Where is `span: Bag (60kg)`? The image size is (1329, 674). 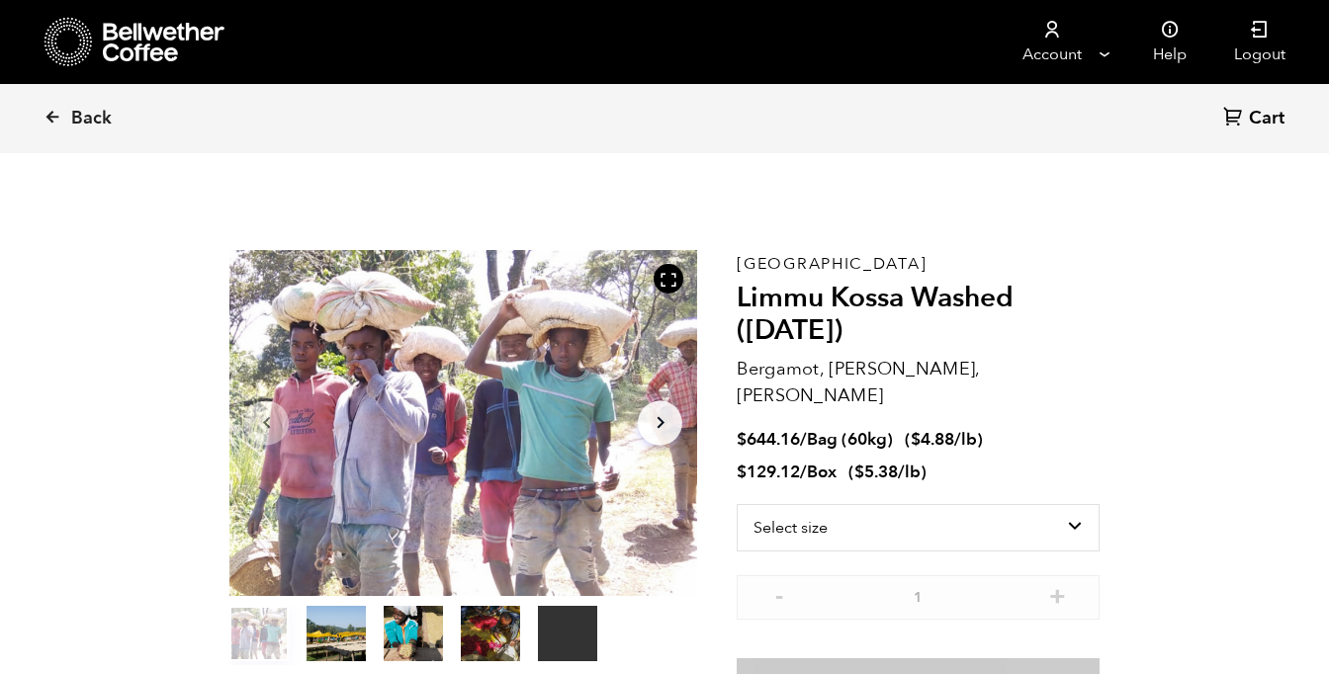 span: Bag (60kg) is located at coordinates (849, 439).